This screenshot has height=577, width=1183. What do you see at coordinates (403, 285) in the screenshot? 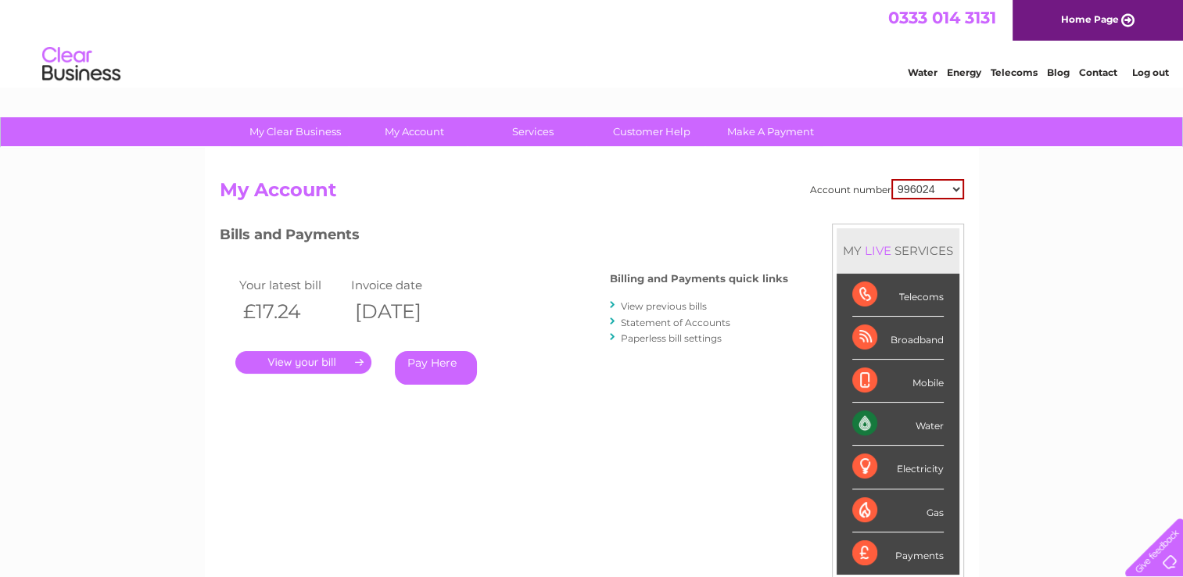
I see `td: Invoice date` at bounding box center [403, 285].